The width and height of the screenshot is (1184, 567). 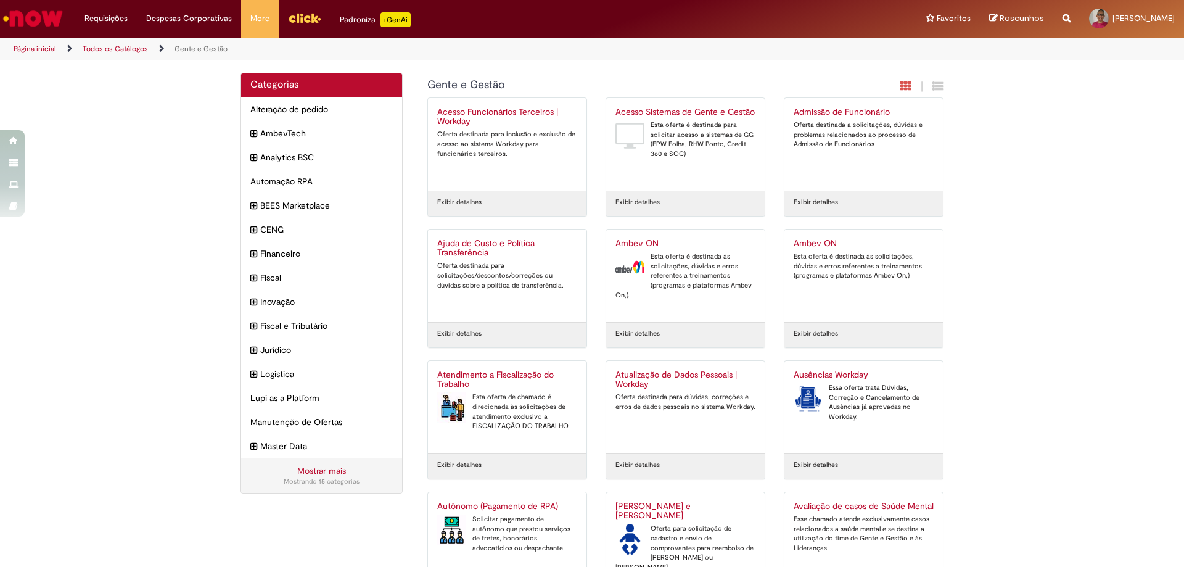 I want to click on i: expandir categoria Inovação, so click(x=253, y=302).